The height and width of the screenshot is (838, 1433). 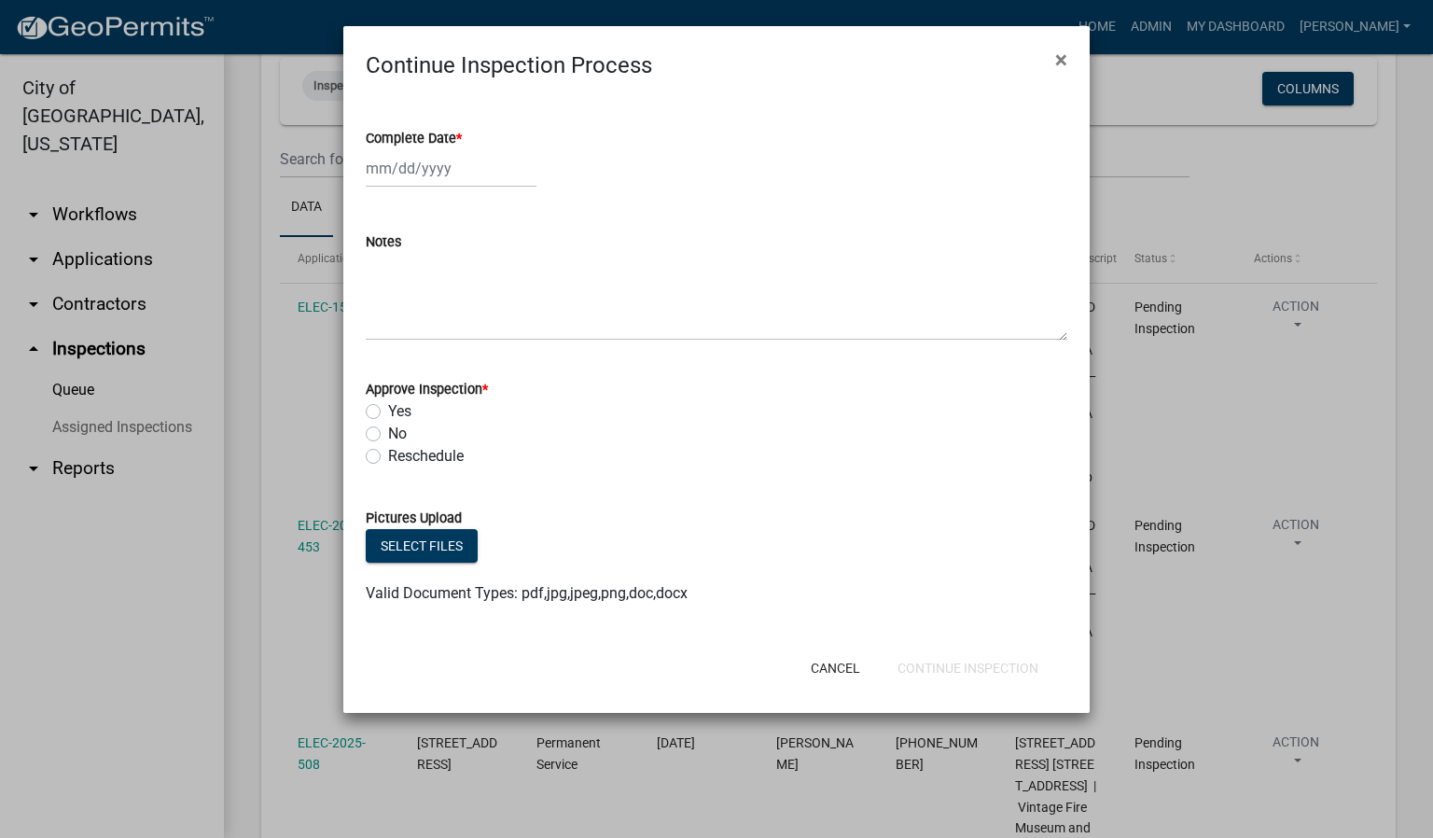 I want to click on label: Approve Inspection, so click(x=426, y=390).